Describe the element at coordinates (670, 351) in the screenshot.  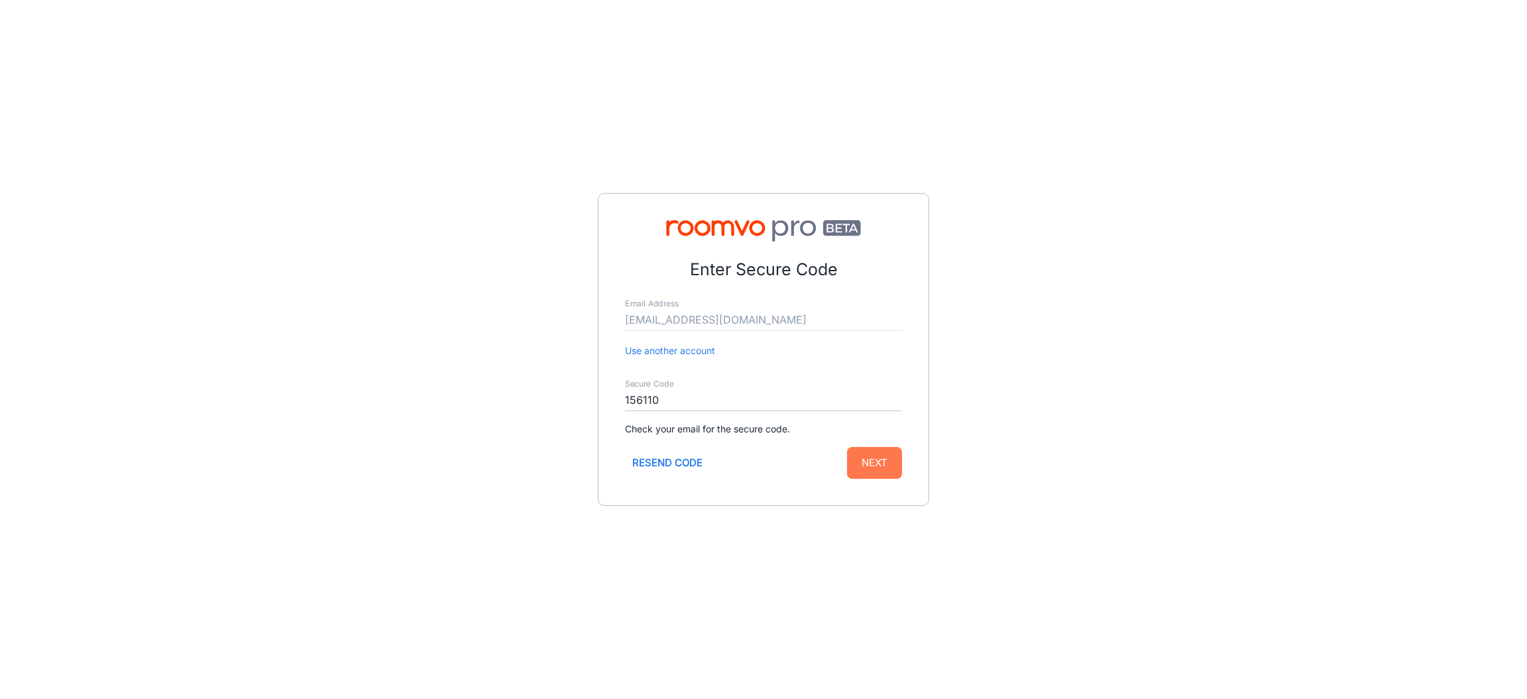
I see `button: Use another account` at that location.